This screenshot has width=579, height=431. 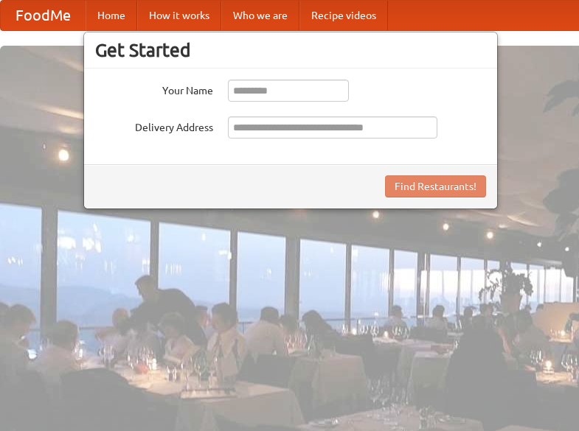 What do you see at coordinates (154, 88) in the screenshot?
I see `label: Your Name` at bounding box center [154, 88].